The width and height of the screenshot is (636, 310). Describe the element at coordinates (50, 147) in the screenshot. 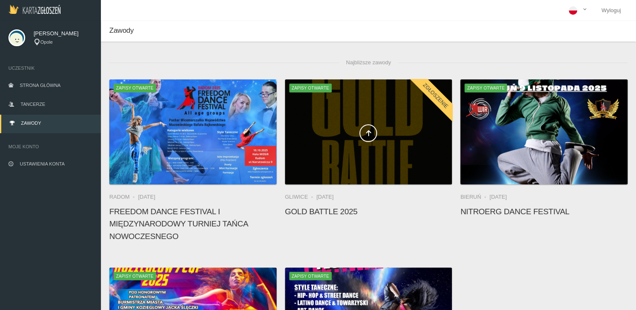

I see `span: Moje konto` at that location.